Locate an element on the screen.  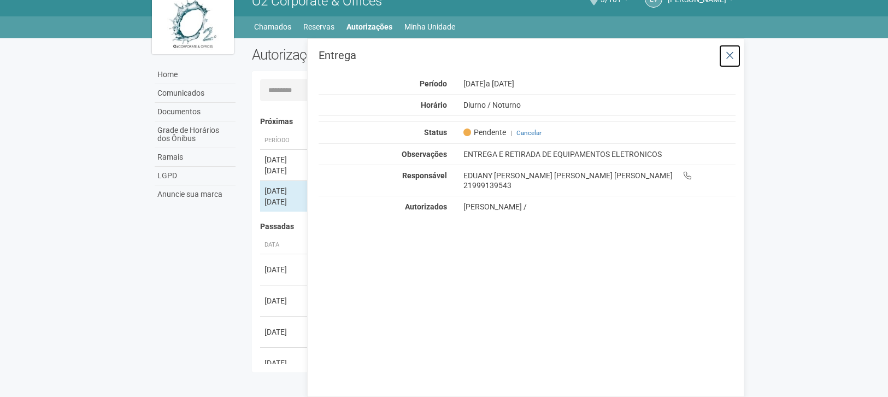
div: Diurno / Noturno is located at coordinates (600, 105).